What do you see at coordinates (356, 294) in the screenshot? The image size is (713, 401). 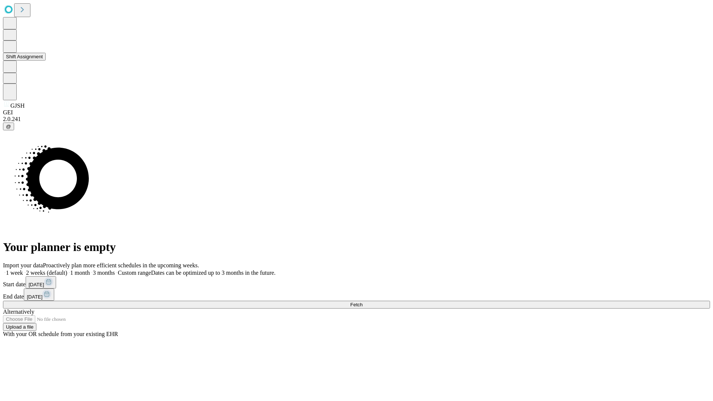 I see `div: End date` at bounding box center [356, 294].